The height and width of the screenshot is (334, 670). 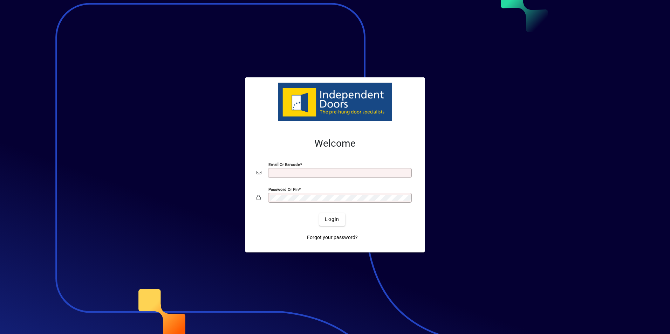 I want to click on mat-label: Password or Pin, so click(x=283, y=189).